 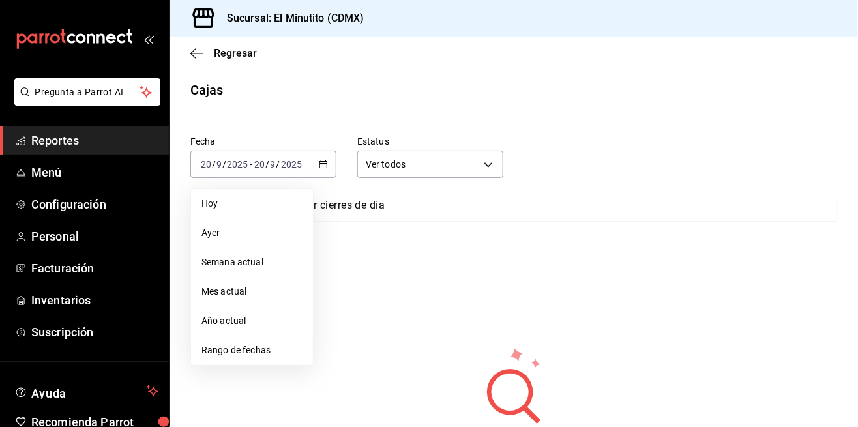 What do you see at coordinates (252, 262) in the screenshot?
I see `span: Semana actual` at bounding box center [252, 262].